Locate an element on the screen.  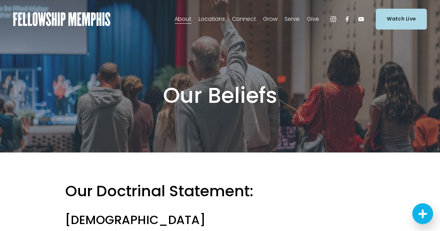
h1: Our Beliefs is located at coordinates (220, 96).